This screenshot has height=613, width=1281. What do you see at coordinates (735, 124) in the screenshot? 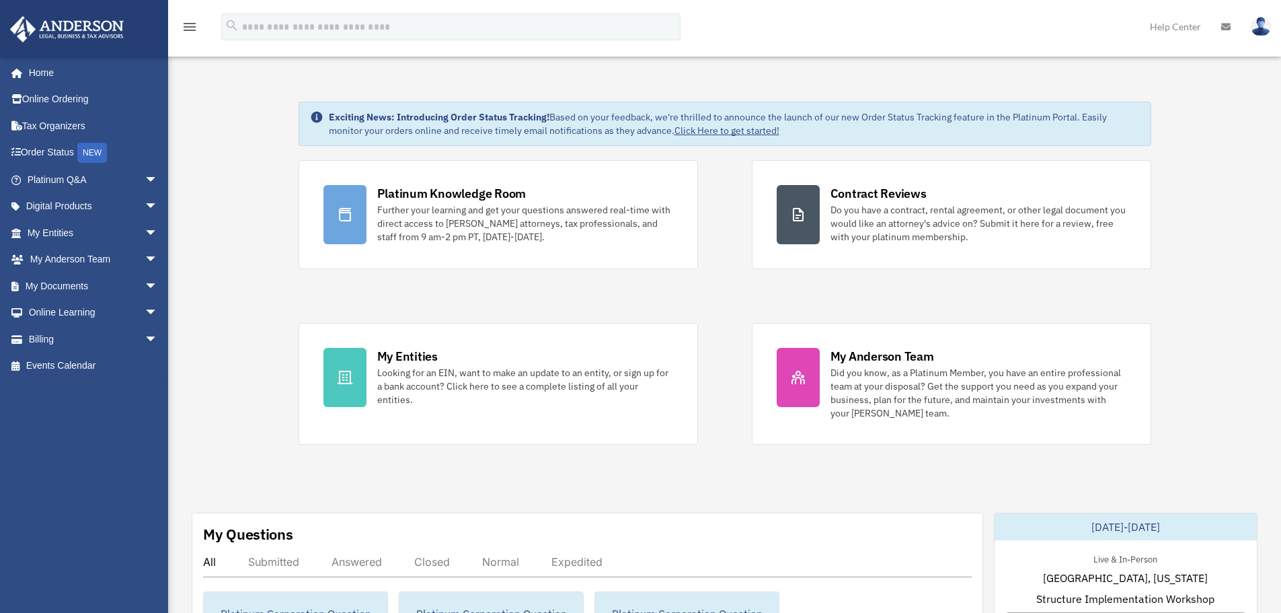
I see `div: Based on your feedback, we're thrilled to announce the launch of our new Order Status Tracking fe...` at bounding box center [735, 124].